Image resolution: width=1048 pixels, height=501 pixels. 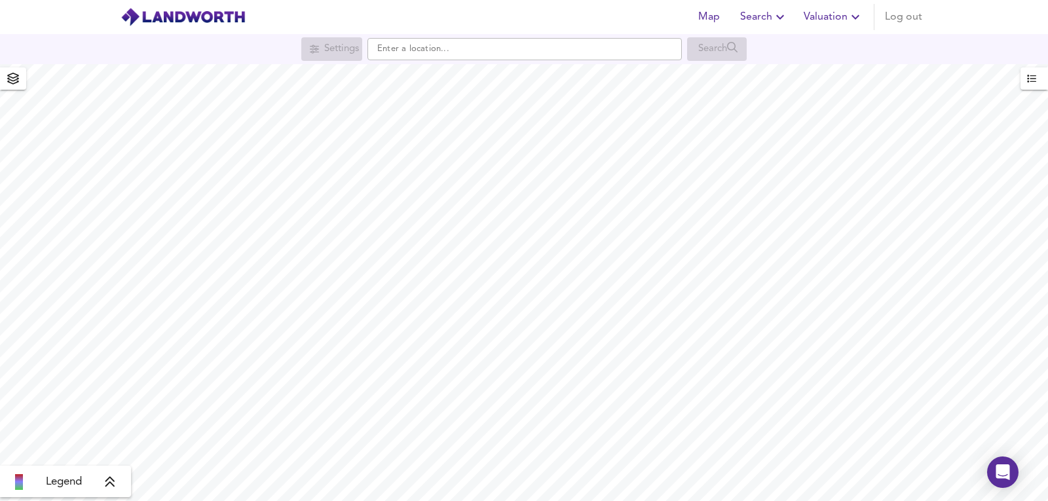 What do you see at coordinates (183, 17) in the screenshot?
I see `img: logo` at bounding box center [183, 17].